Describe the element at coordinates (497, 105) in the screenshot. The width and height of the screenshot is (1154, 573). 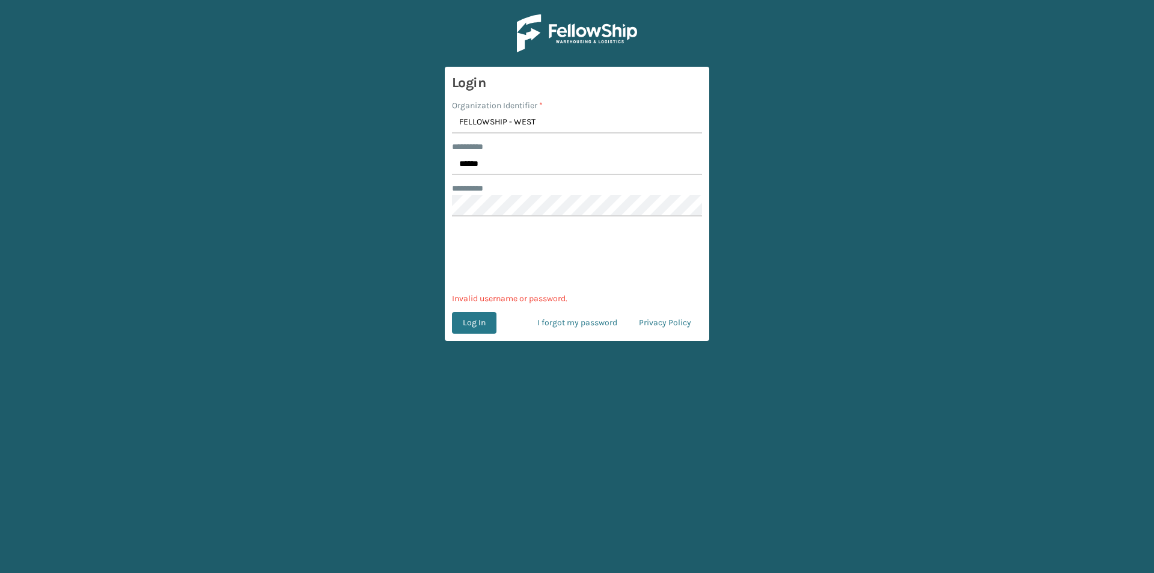
I see `label: Organization Identifier` at that location.